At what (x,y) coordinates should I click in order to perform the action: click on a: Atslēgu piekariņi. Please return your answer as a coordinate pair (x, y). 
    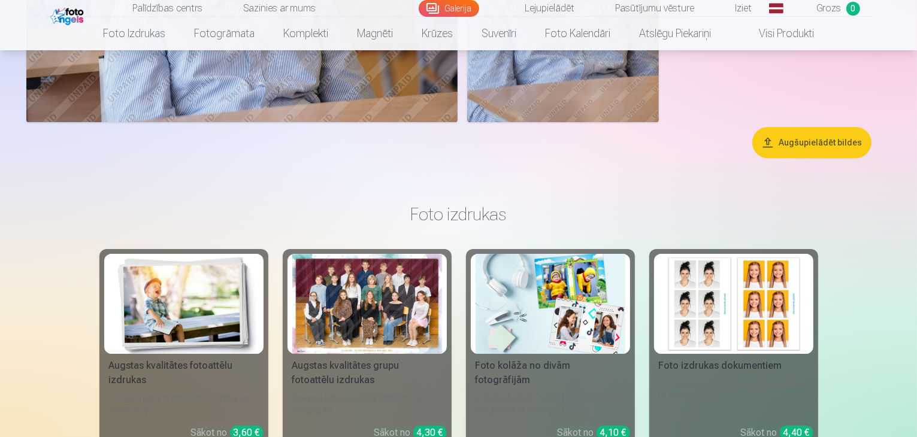
    Looking at the image, I should click on (675, 34).